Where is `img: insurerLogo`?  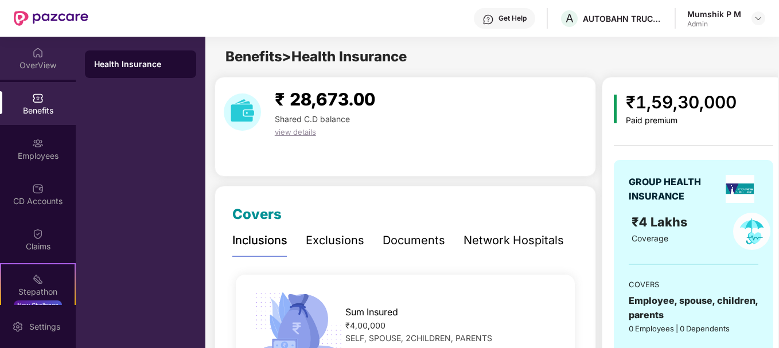
img: insurerLogo is located at coordinates (740, 189).